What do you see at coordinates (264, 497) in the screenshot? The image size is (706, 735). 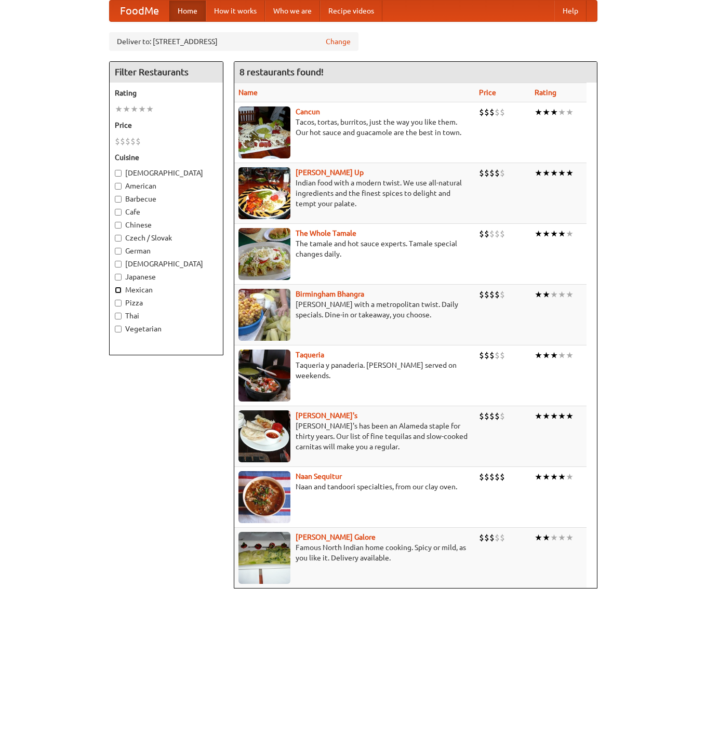 I see `img: naansequitur.jpg` at bounding box center [264, 497].